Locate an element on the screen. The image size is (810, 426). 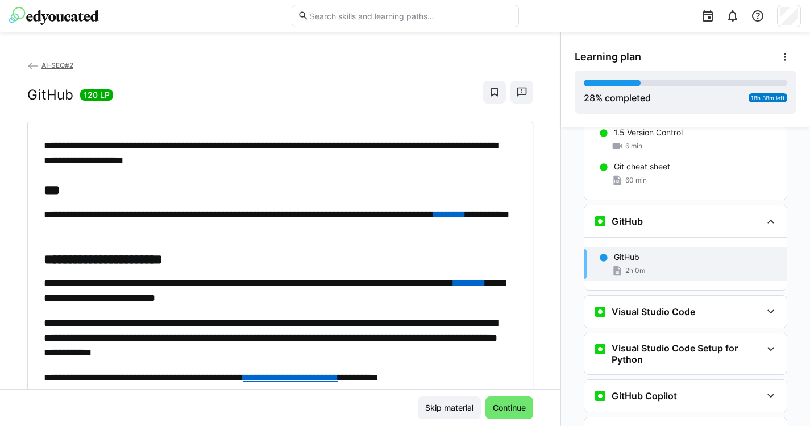
span: AI-SEQ#2 is located at coordinates (57, 65).